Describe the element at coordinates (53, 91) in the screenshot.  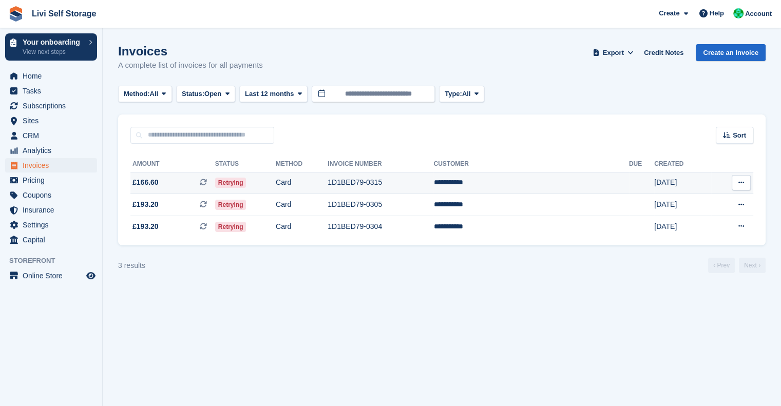
I see `span: Tasks` at that location.